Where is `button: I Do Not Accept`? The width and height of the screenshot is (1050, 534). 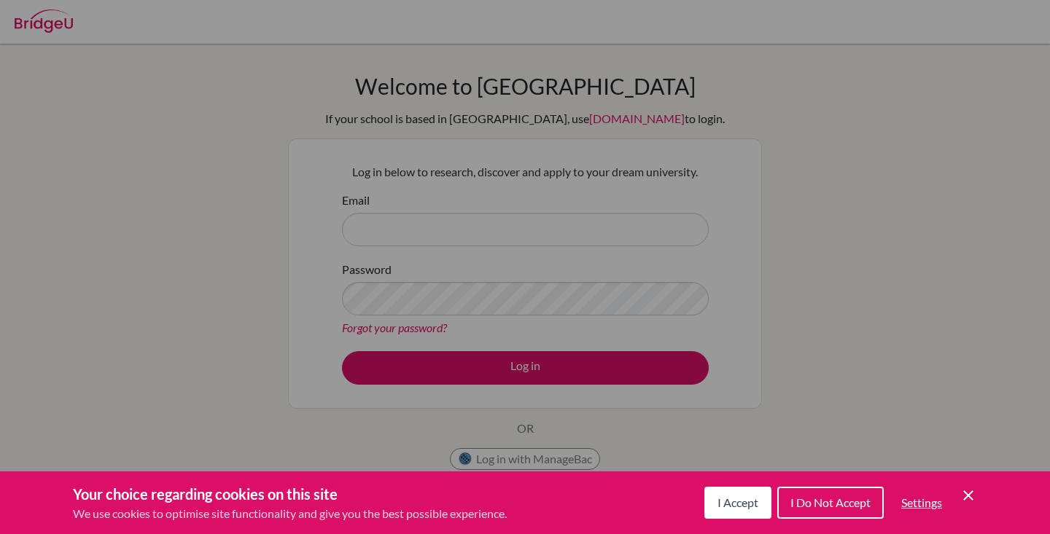
button: I Do Not Accept is located at coordinates (830, 503).